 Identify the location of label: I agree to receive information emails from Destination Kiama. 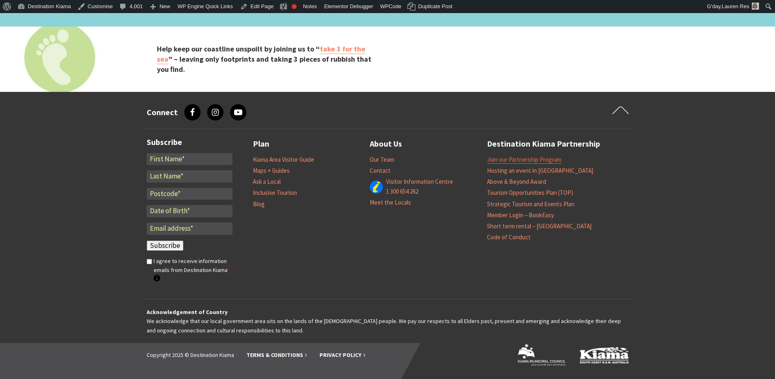
(193, 270).